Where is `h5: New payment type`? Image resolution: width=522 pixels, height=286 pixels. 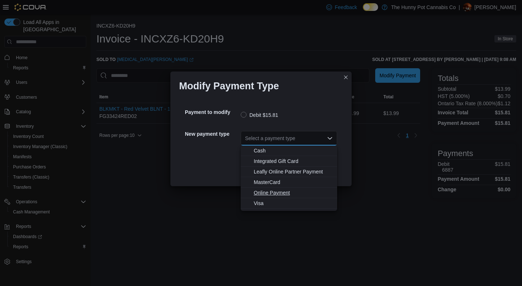
h5: New payment type is located at coordinates (212, 134).